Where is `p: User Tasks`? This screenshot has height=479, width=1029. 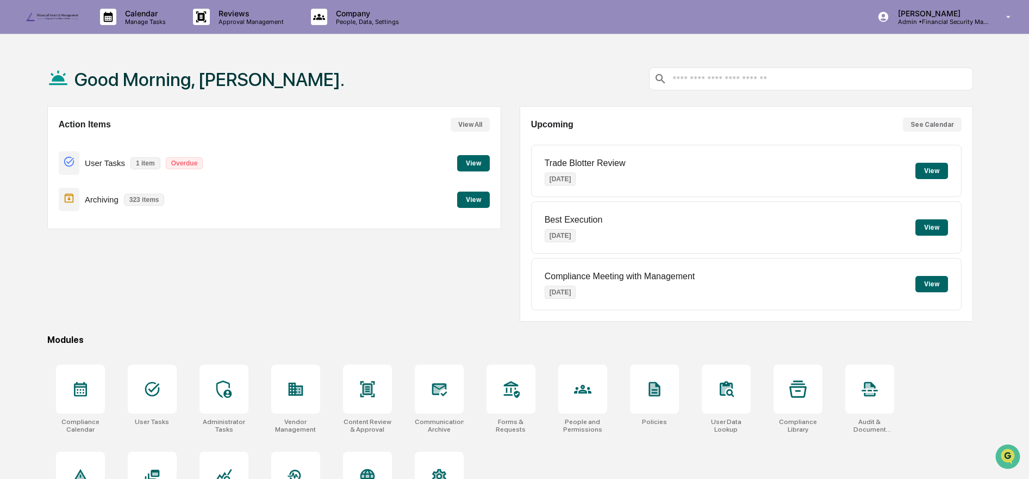 p: User Tasks is located at coordinates (105, 163).